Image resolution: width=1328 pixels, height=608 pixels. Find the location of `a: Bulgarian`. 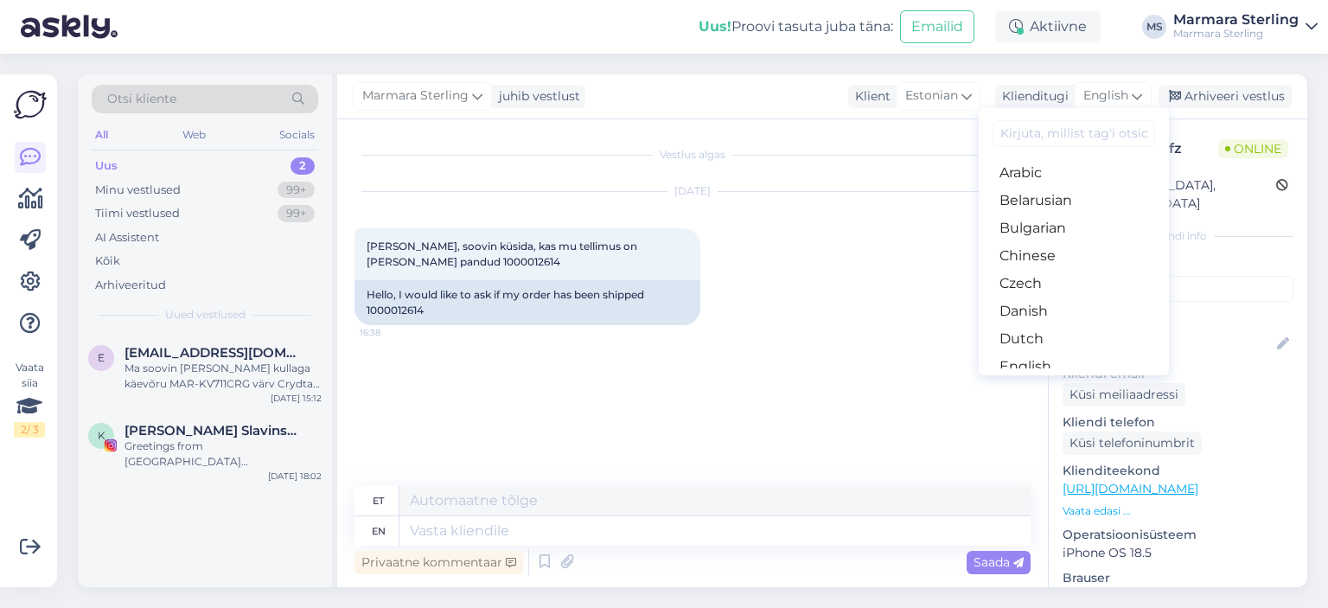

a: Bulgarian is located at coordinates (1074, 228).